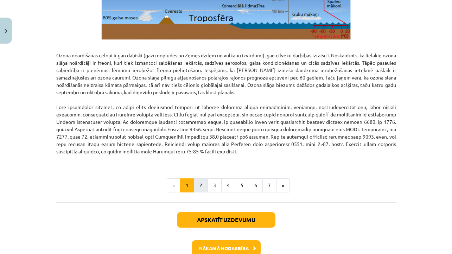 Image resolution: width=452 pixels, height=254 pixels. What do you see at coordinates (256, 185) in the screenshot?
I see `button: 6` at bounding box center [256, 185].